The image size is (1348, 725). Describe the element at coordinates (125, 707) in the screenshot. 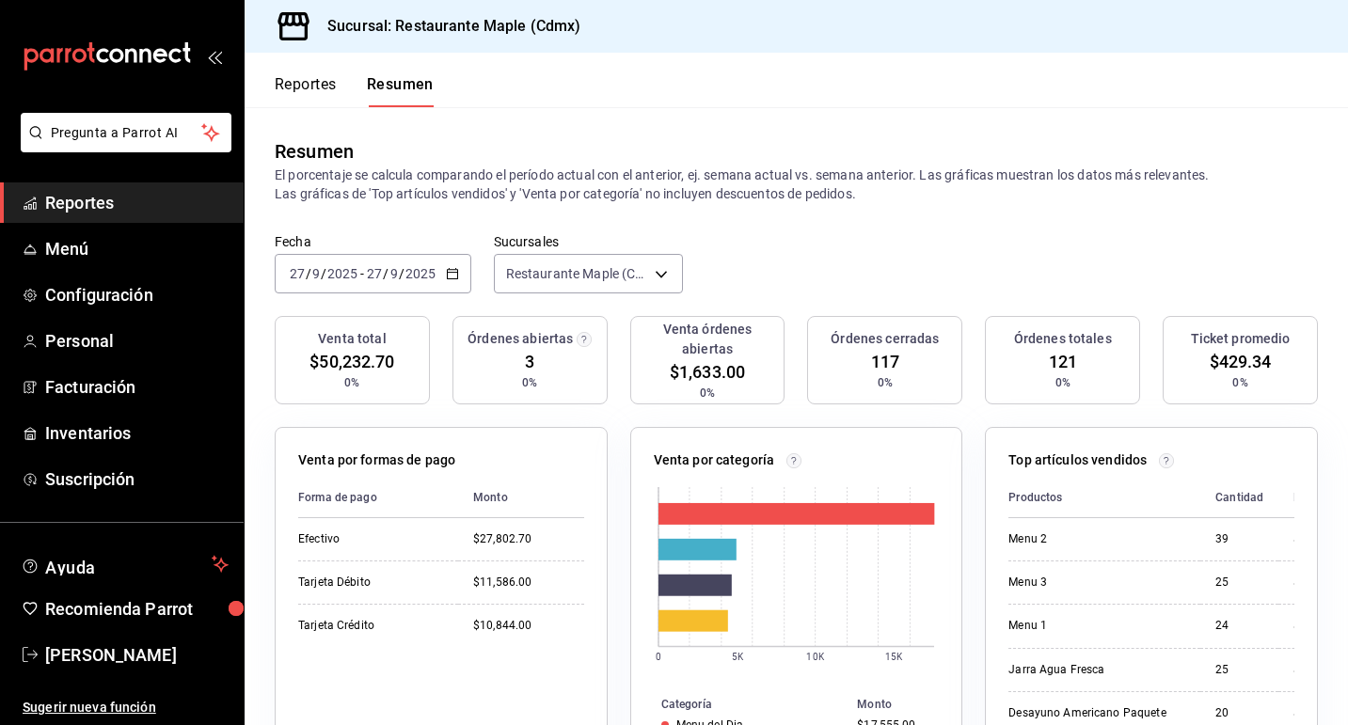

I see `span: Sugerir nueva función` at that location.